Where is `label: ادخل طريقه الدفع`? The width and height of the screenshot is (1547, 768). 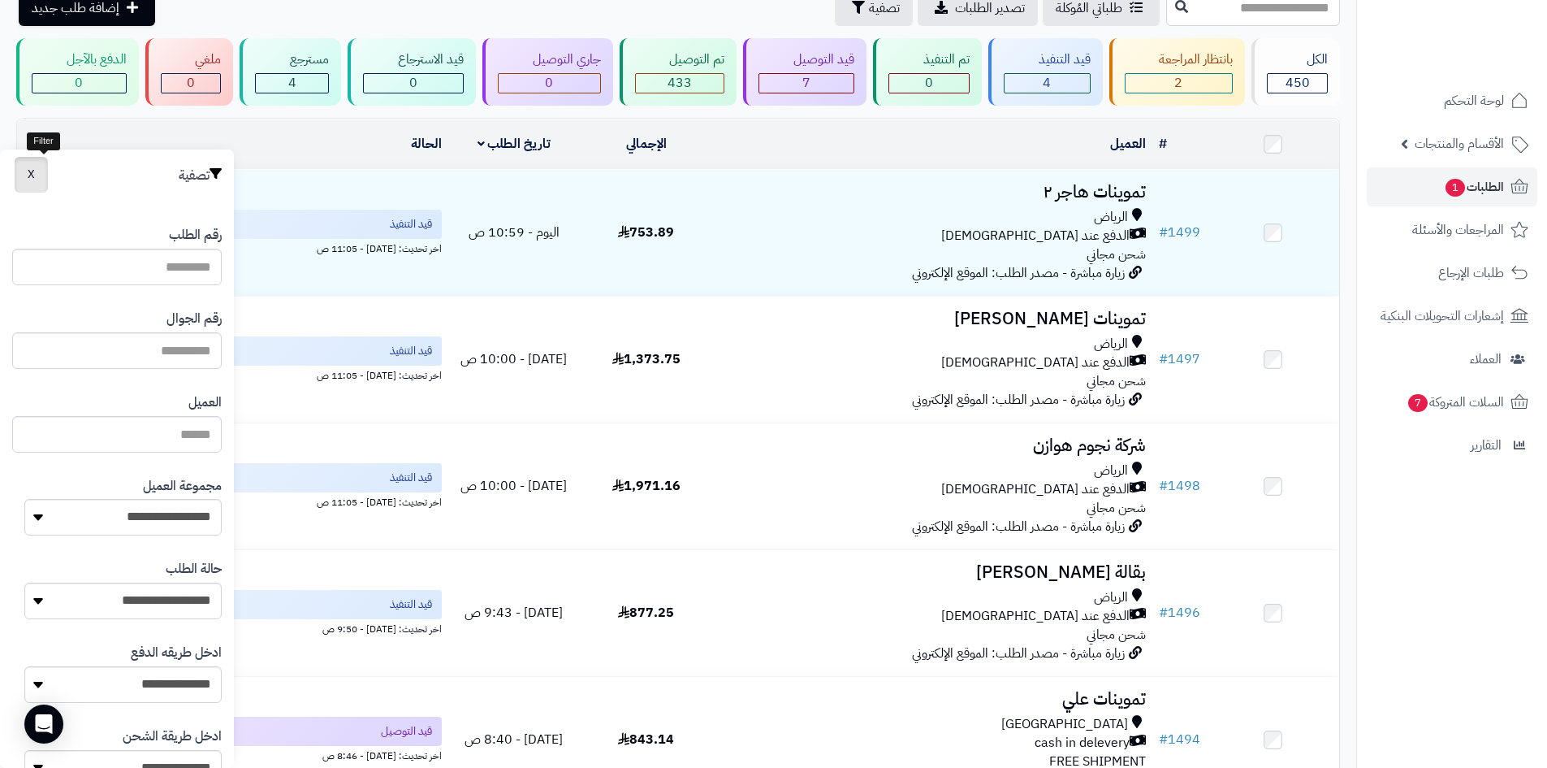 label: ادخل طريقه الدفع is located at coordinates (176, 652).